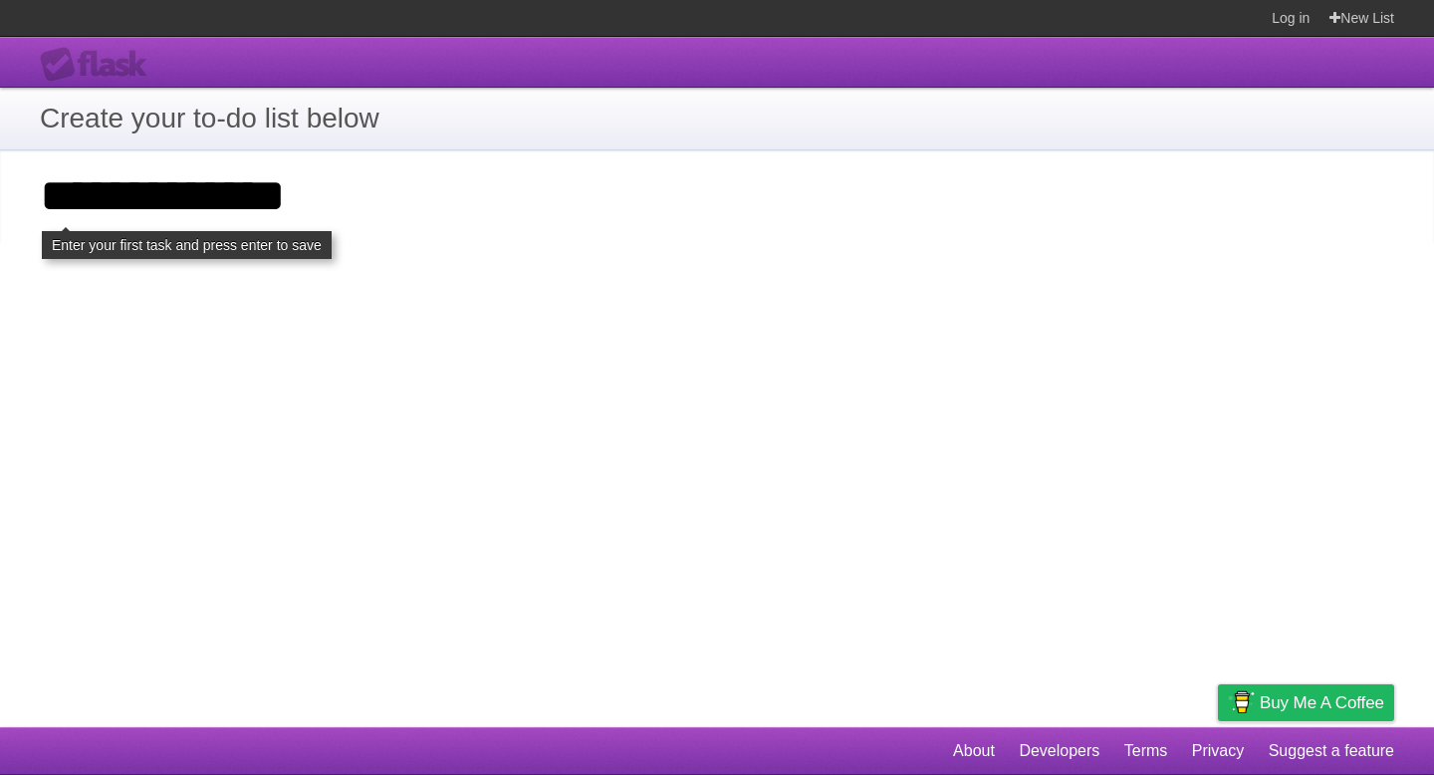  I want to click on img: Buy me a coffee, so click(1241, 702).